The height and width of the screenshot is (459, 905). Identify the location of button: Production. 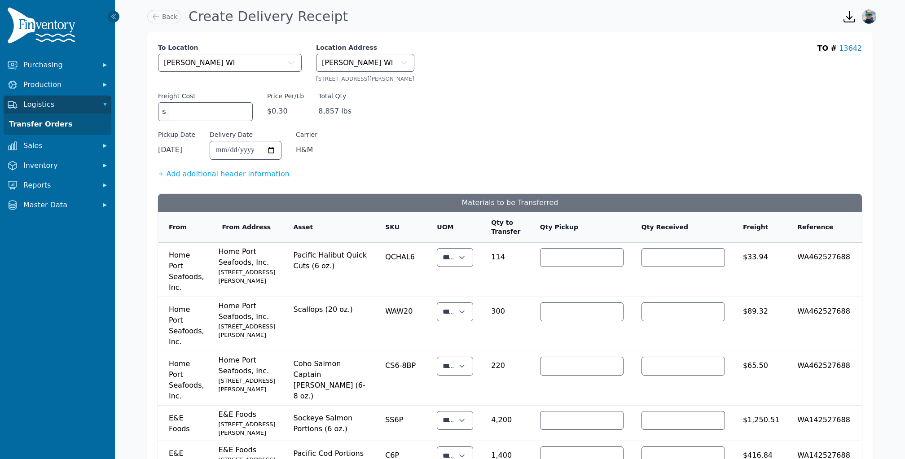
(57, 85).